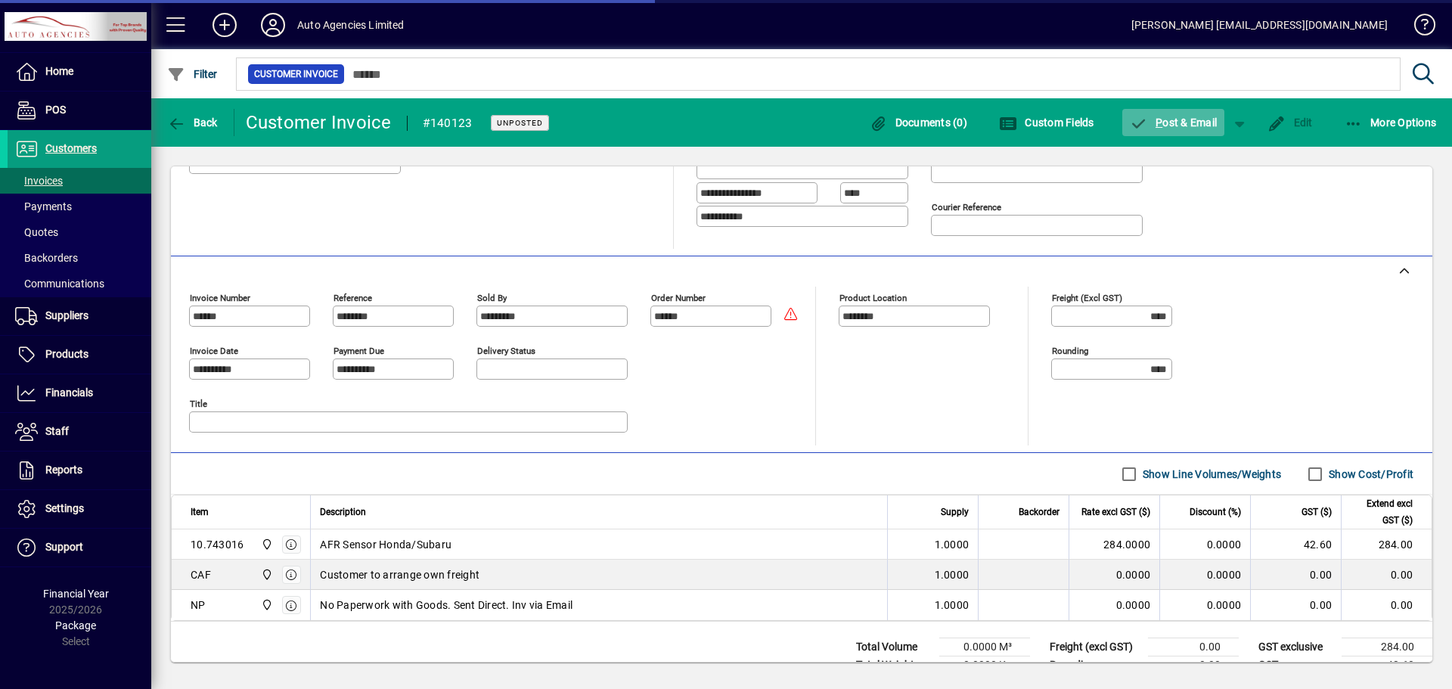 This screenshot has width=1452, height=689. Describe the element at coordinates (894, 666) in the screenshot. I see `td: Total Weight` at that location.